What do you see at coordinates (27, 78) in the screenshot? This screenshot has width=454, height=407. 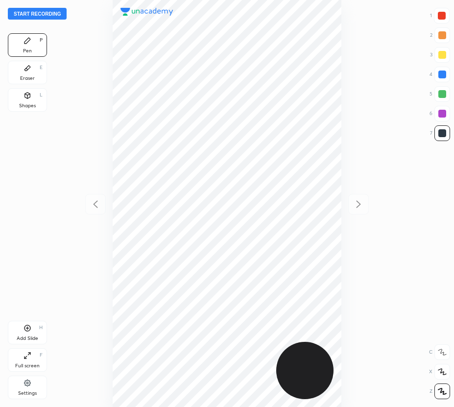 I see `div: Eraser` at bounding box center [27, 78].